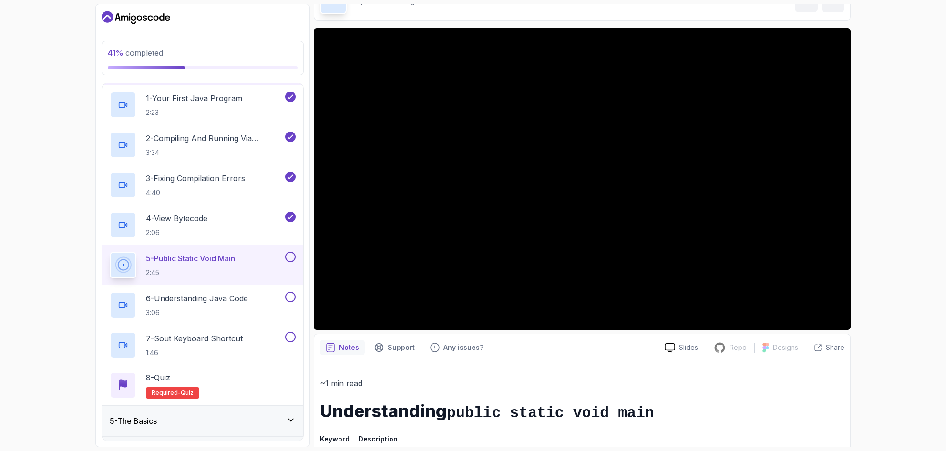  Describe the element at coordinates (197, 298) in the screenshot. I see `p: 6 - Understanding Java Code` at that location.